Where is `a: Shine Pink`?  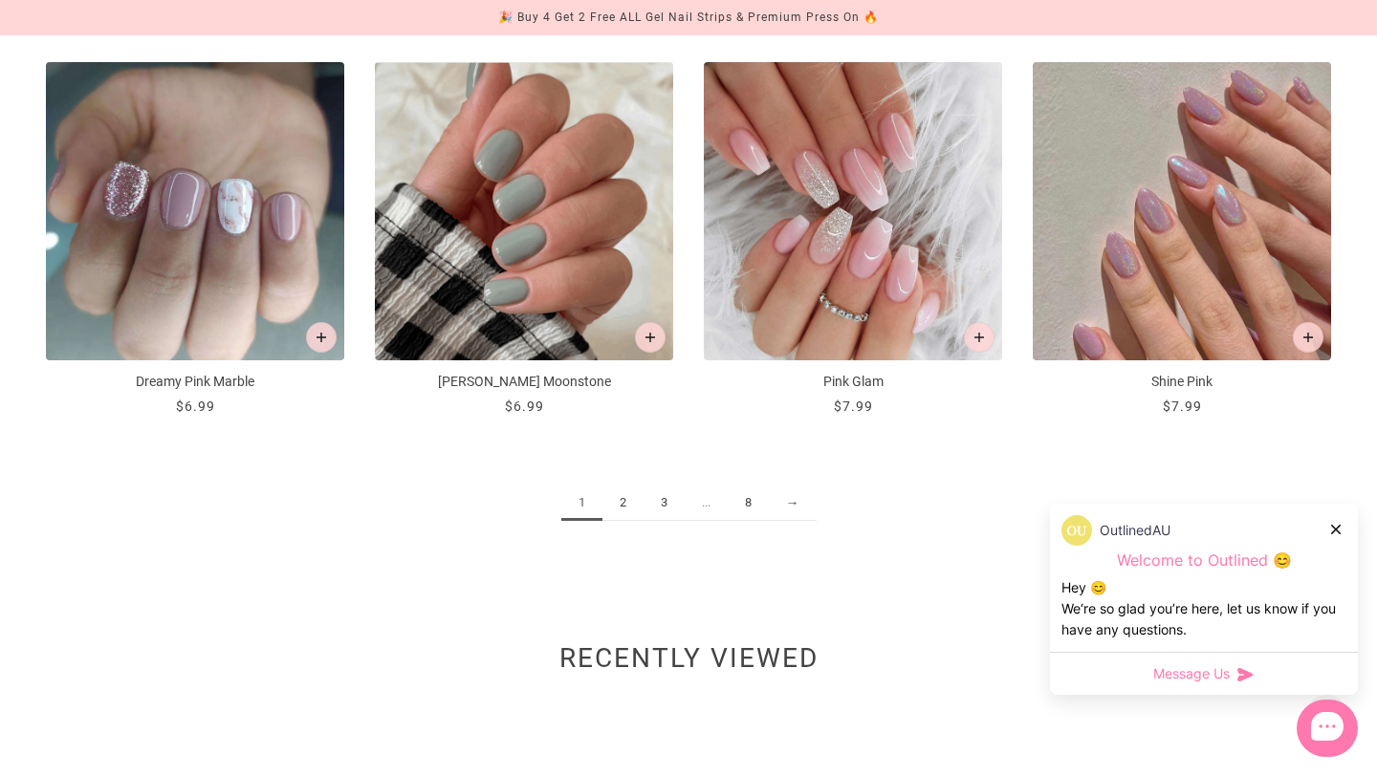 a: Shine Pink is located at coordinates (1182, 239).